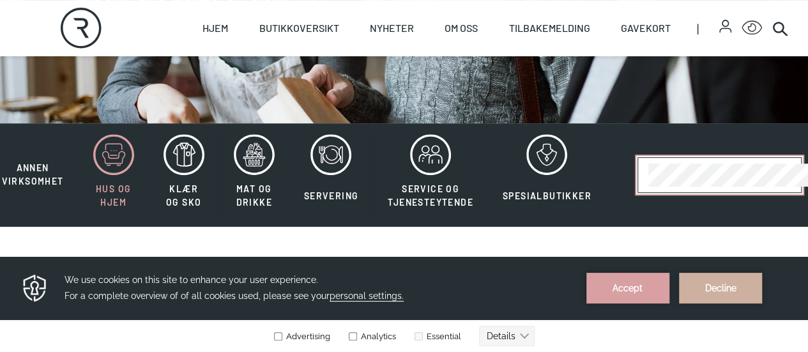  Describe the element at coordinates (33, 174) in the screenshot. I see `span: Annen virksomhet` at that location.